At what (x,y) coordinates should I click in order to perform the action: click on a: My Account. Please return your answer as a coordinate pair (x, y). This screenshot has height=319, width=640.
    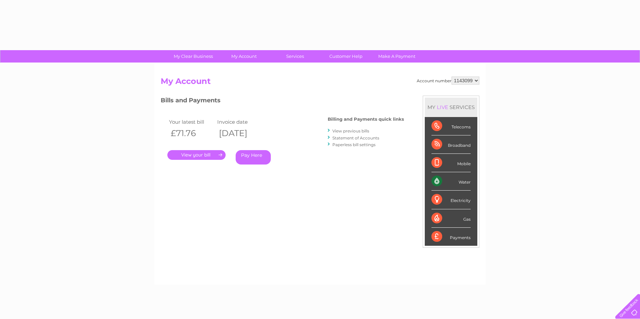
    Looking at the image, I should click on (244, 56).